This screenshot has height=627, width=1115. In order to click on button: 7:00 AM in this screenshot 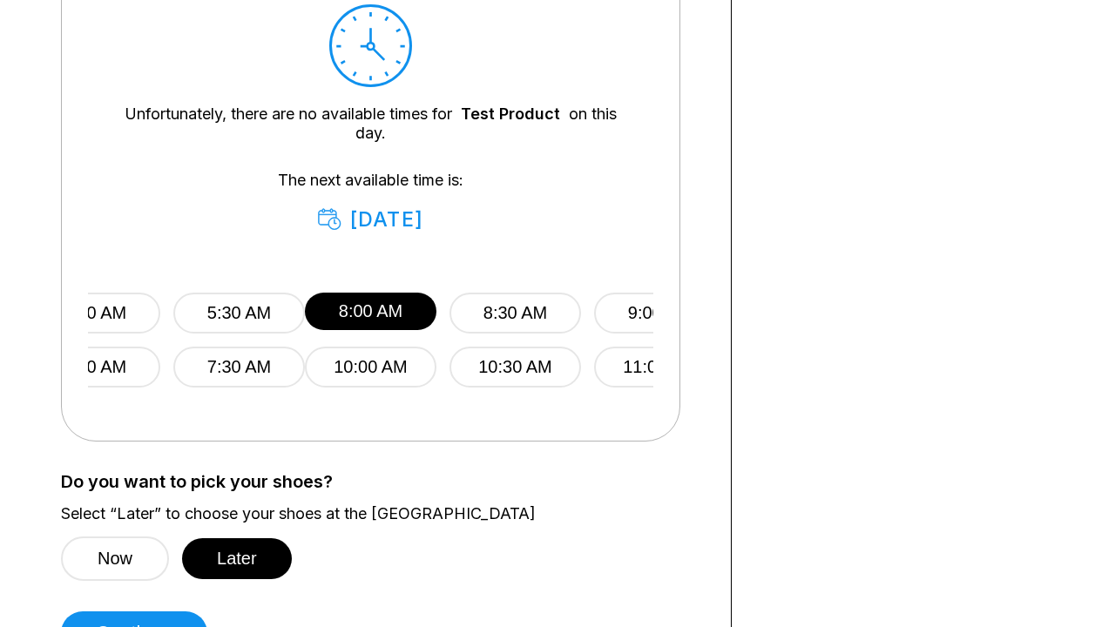, I will do `click(94, 367)`.